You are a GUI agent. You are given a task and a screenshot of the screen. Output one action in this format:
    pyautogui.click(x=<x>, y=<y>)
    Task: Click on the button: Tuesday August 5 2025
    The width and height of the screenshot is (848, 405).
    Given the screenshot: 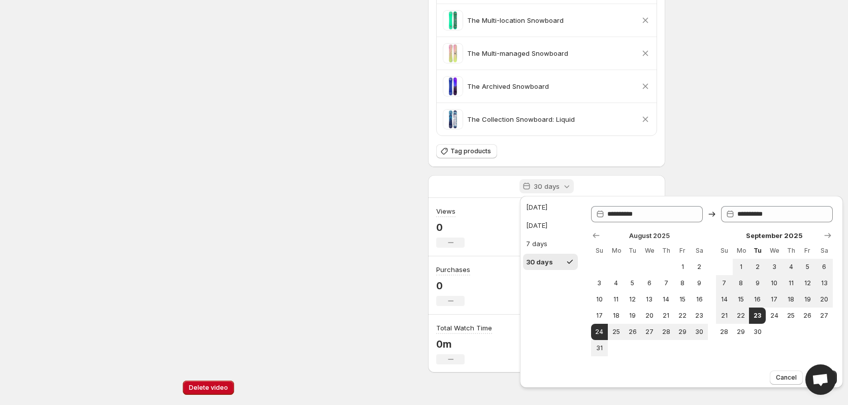 What is the action you would take?
    pyautogui.click(x=632, y=283)
    